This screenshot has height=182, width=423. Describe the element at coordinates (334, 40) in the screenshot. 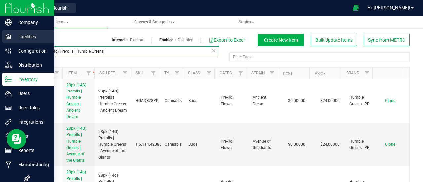

I see `button: Bulk Update Items` at that location.